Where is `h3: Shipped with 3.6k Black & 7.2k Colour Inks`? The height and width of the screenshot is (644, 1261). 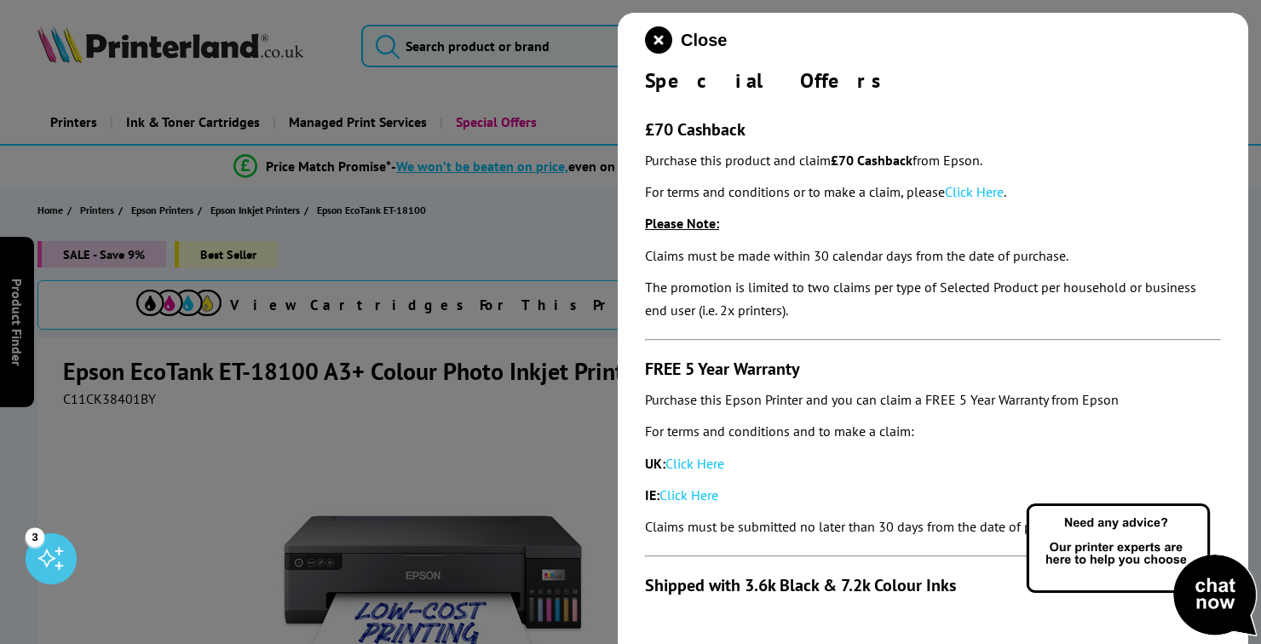
h3: Shipped with 3.6k Black & 7.2k Colour Inks is located at coordinates (933, 585).